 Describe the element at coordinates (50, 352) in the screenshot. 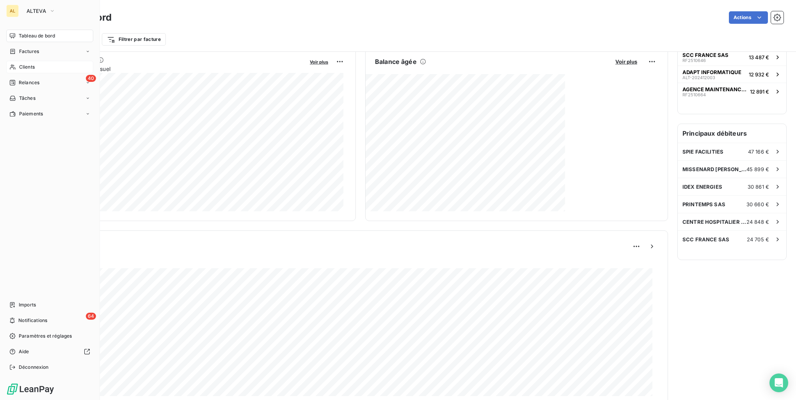

I see `a: Aide` at that location.